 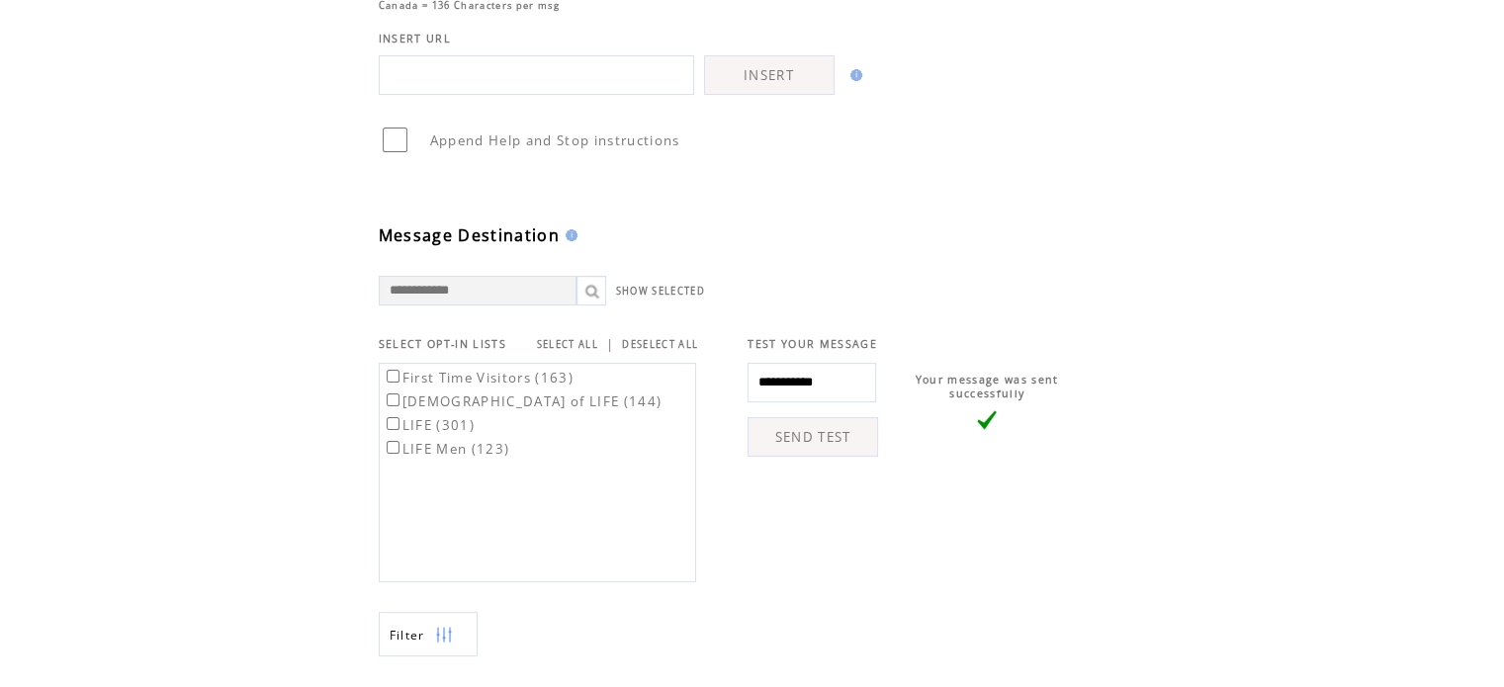 What do you see at coordinates (469, 235) in the screenshot?
I see `span: Message Destination` at bounding box center [469, 235].